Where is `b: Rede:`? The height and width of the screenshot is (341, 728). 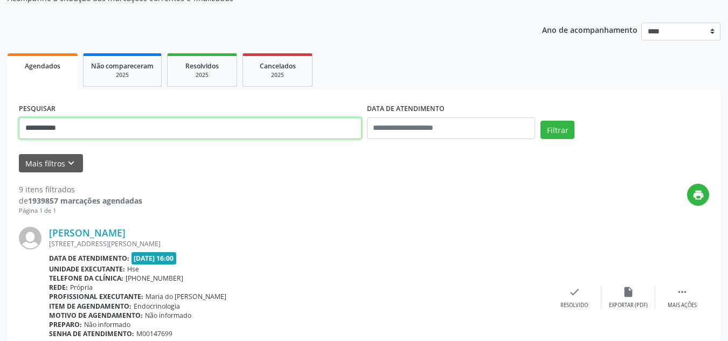 b: Rede: is located at coordinates (58, 287).